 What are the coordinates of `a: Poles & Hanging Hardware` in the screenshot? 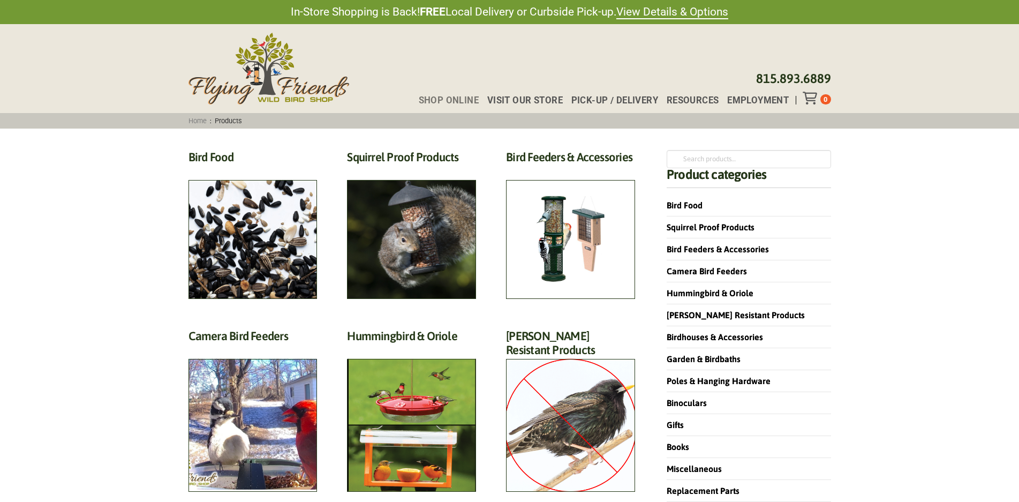 It's located at (718, 381).